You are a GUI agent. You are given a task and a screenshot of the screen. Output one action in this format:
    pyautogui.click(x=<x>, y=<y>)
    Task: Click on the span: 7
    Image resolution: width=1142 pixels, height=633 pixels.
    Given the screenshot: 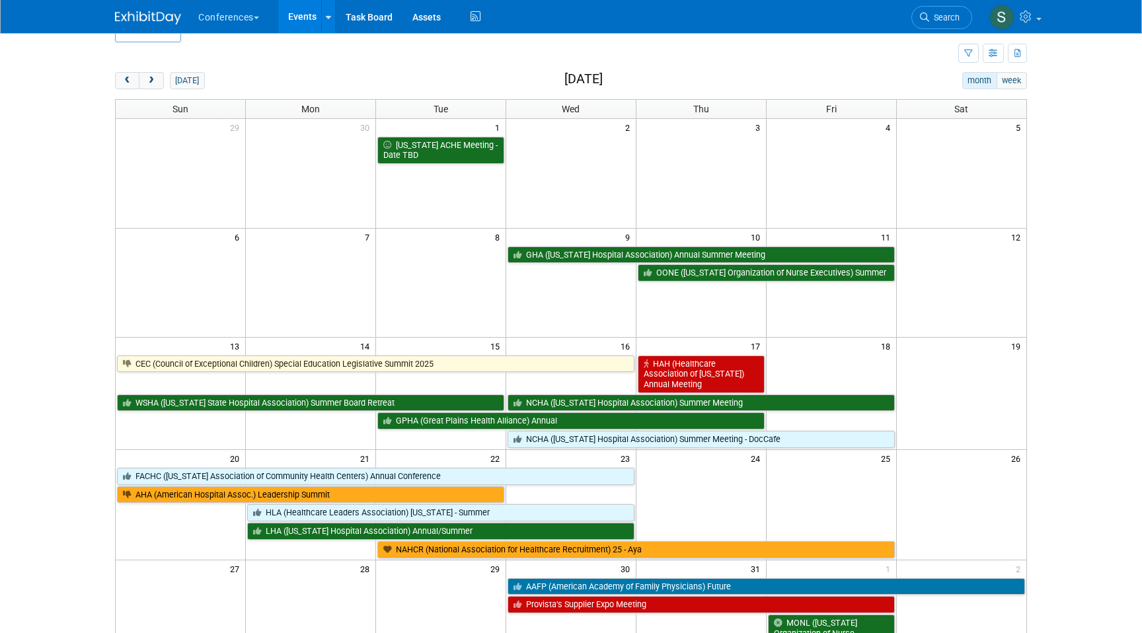 What is the action you would take?
    pyautogui.click(x=369, y=237)
    